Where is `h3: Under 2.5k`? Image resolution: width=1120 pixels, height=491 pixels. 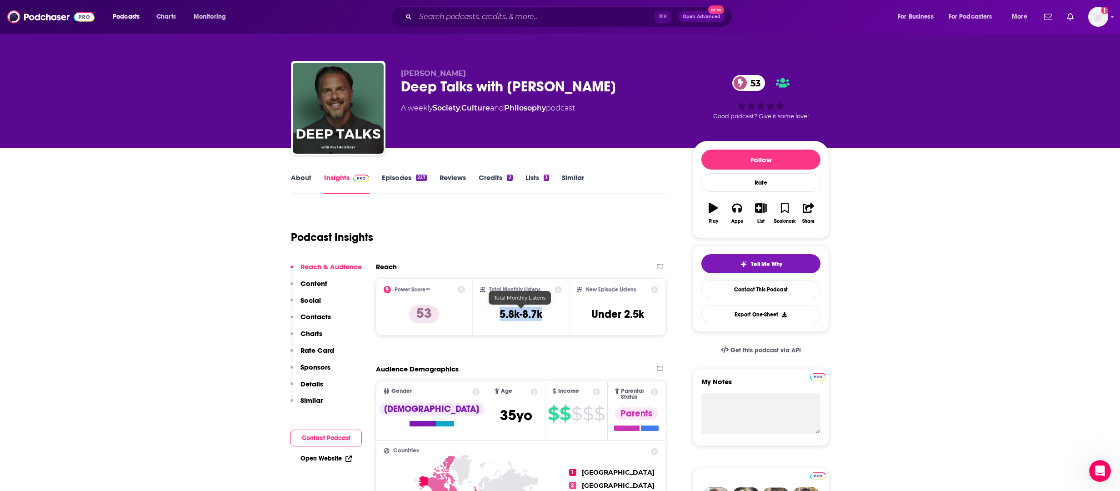 h3: Under 2.5k is located at coordinates (618, 314).